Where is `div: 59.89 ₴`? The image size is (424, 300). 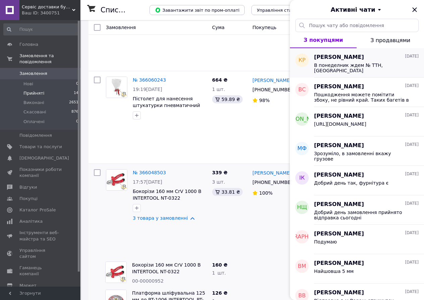
div: 59.89 ₴ is located at coordinates (227, 99).